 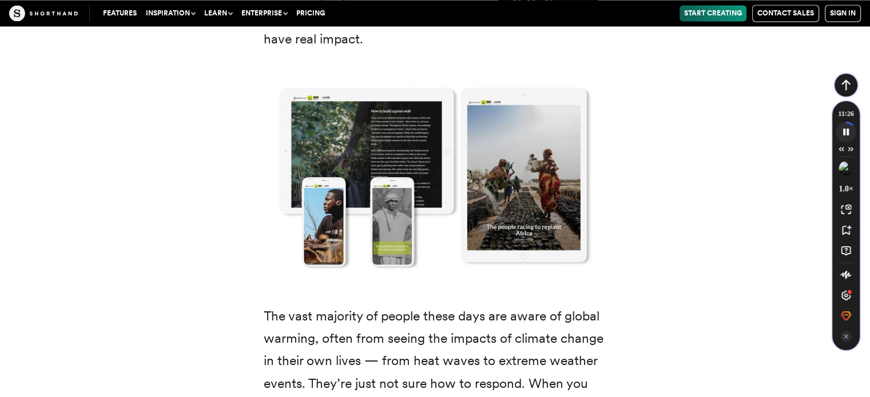 What do you see at coordinates (170, 13) in the screenshot?
I see `button: Inspiration` at bounding box center [170, 13].